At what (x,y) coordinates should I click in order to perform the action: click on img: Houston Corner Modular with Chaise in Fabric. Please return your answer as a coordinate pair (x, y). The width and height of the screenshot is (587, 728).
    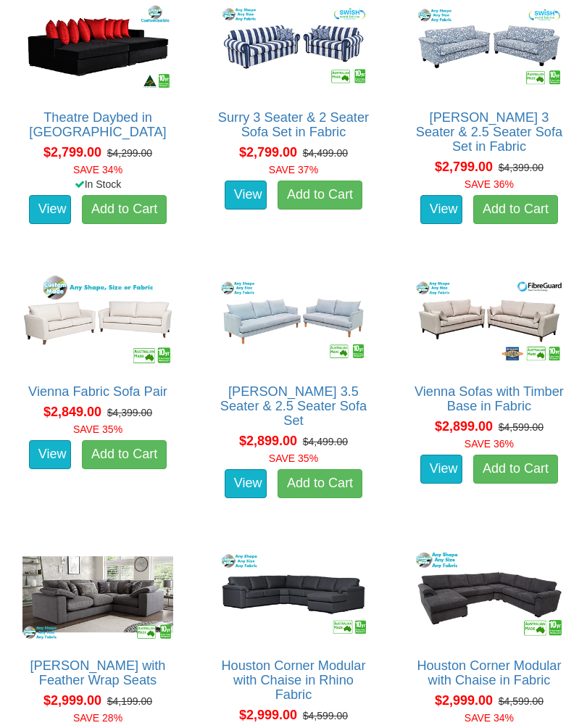
    Looking at the image, I should click on (490, 595).